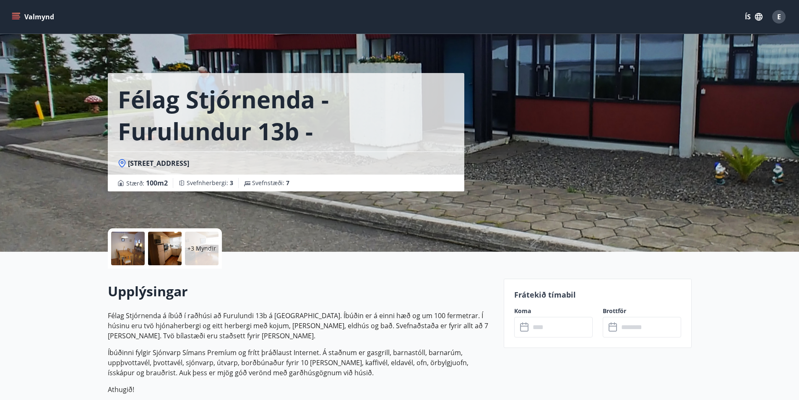 The image size is (799, 400). What do you see at coordinates (210, 183) in the screenshot?
I see `span: Svefnherbergi :` at bounding box center [210, 183].